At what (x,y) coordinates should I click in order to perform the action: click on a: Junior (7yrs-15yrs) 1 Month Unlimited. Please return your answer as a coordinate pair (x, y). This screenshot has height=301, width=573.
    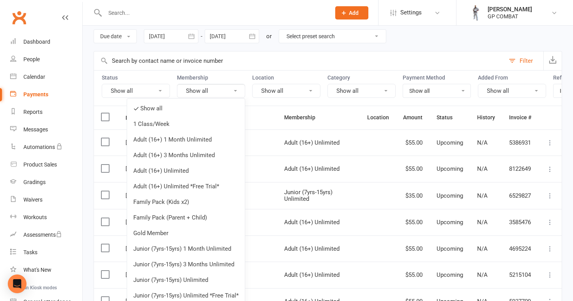
    Looking at the image, I should click on (186, 249).